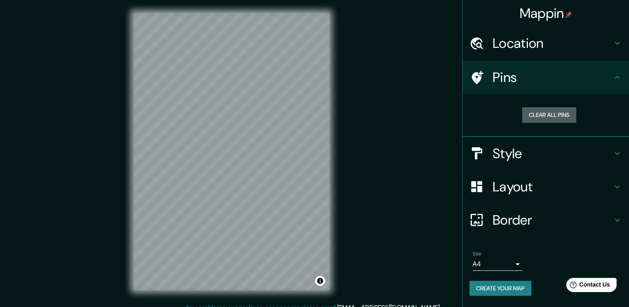 Image resolution: width=629 pixels, height=307 pixels. I want to click on h4: Pins, so click(553, 77).